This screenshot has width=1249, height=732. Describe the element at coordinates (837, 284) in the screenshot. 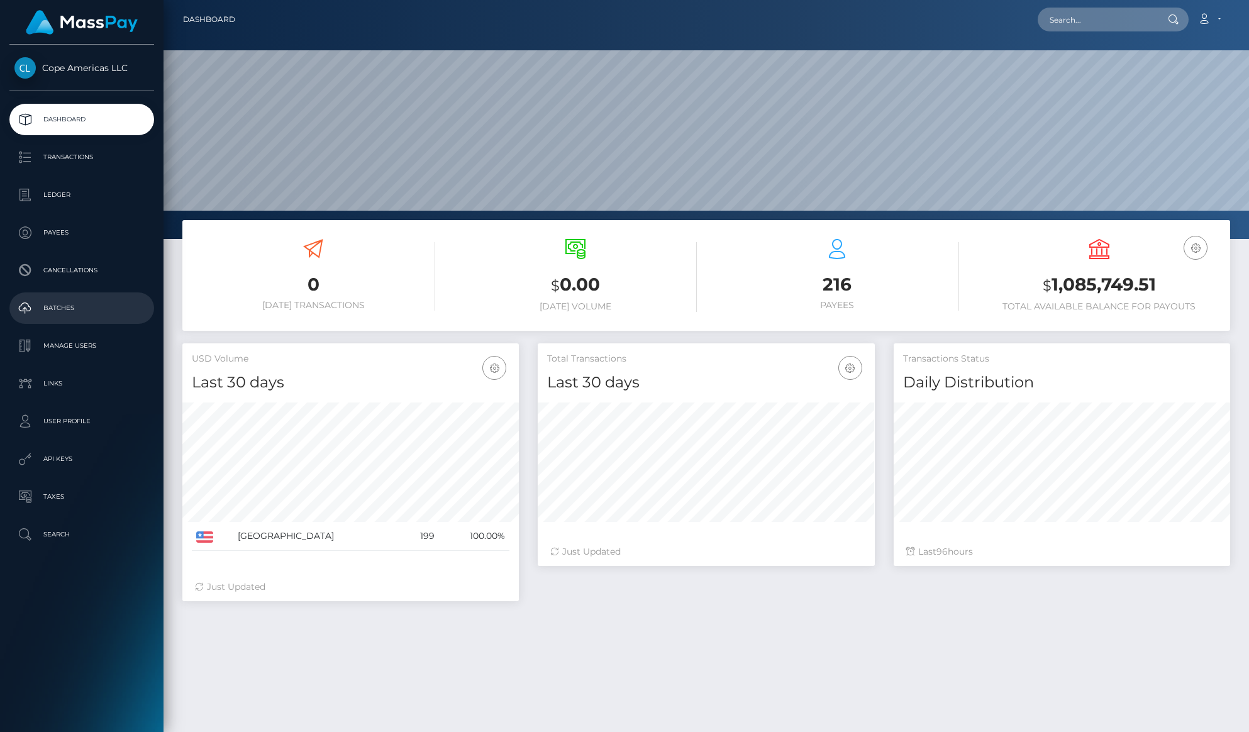

I see `h3: 216` at that location.